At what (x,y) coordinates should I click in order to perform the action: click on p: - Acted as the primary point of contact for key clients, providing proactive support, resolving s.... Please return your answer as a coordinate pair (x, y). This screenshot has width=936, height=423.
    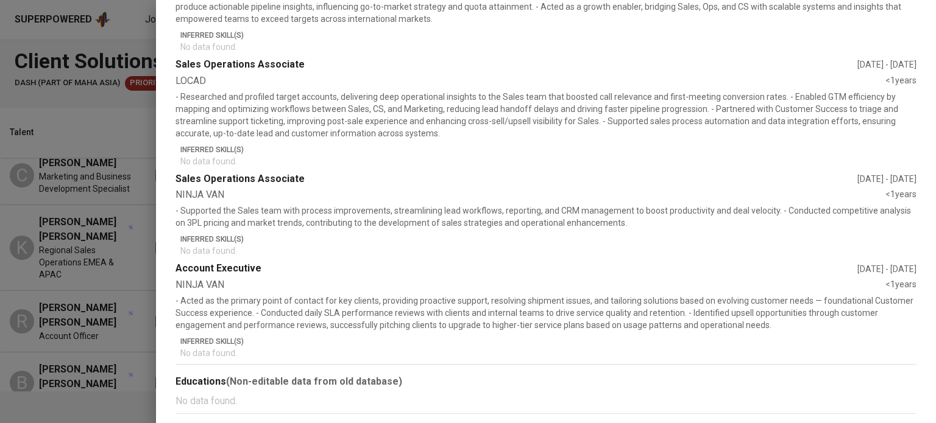
    Looking at the image, I should click on (546, 313).